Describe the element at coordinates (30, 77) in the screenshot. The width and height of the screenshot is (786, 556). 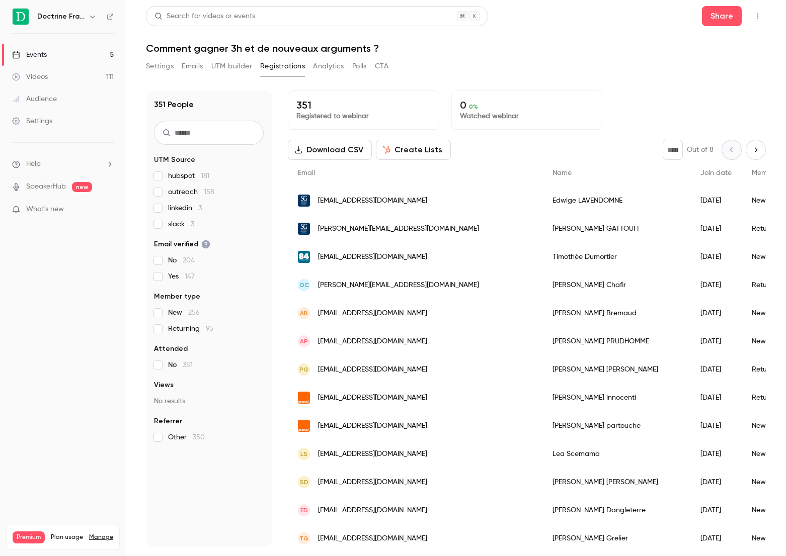
I see `div: Videos` at that location.